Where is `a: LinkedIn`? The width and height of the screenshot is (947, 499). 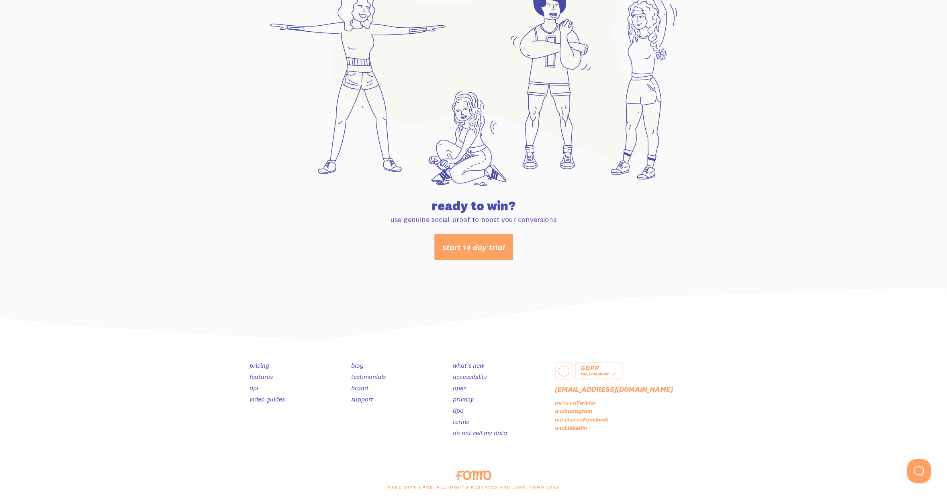 a: LinkedIn is located at coordinates (576, 428).